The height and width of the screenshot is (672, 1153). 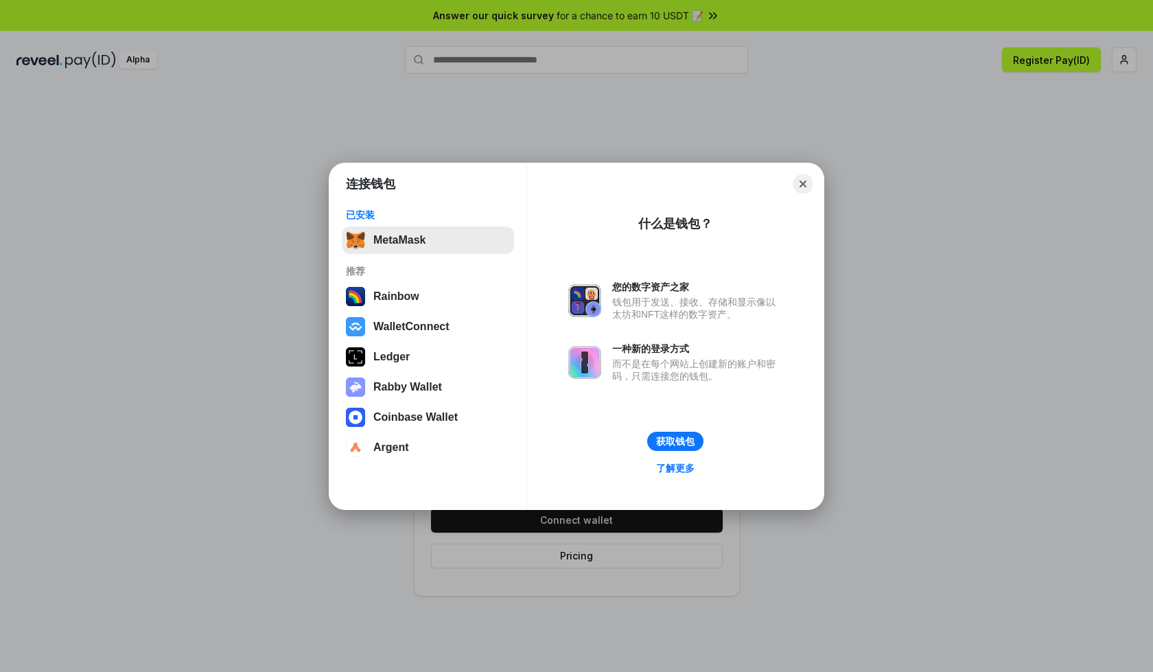 I want to click on div: 一种新的登录方式, so click(x=698, y=349).